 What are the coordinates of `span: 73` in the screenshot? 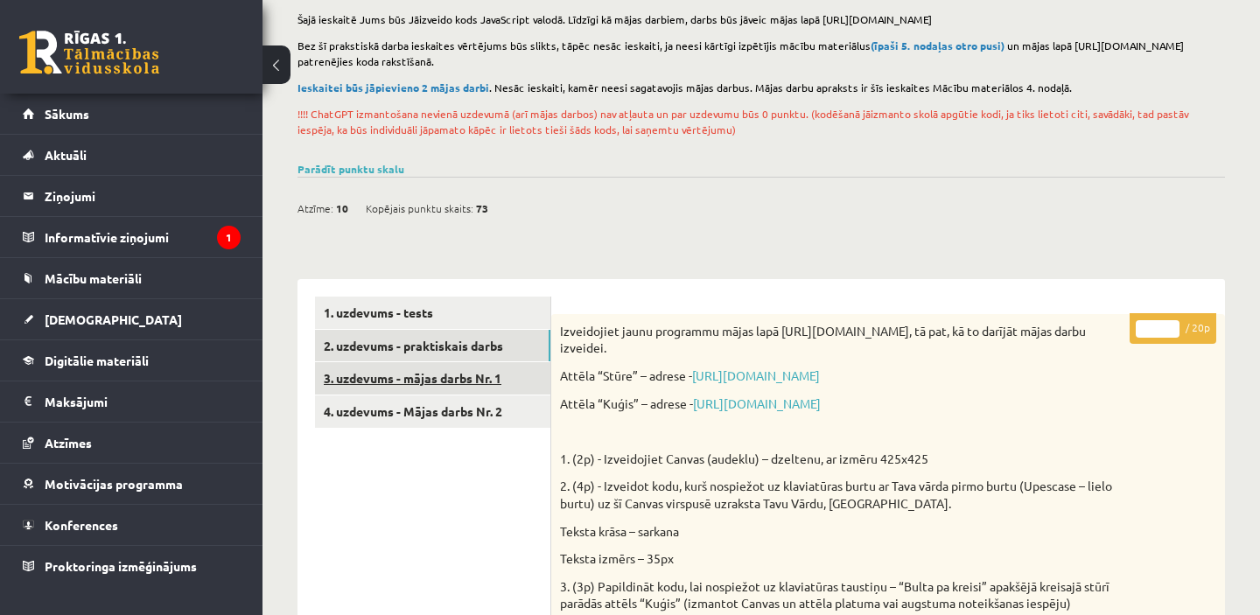 It's located at (482, 208).